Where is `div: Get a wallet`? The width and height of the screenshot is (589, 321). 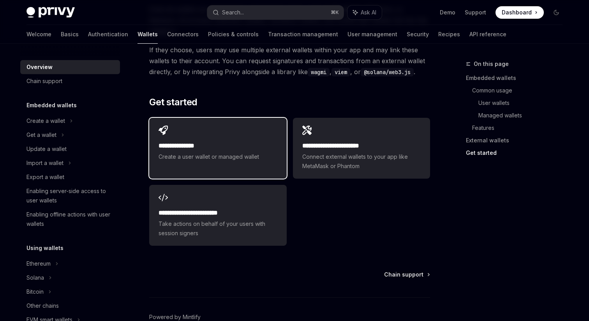
div: Get a wallet is located at coordinates (41, 135).